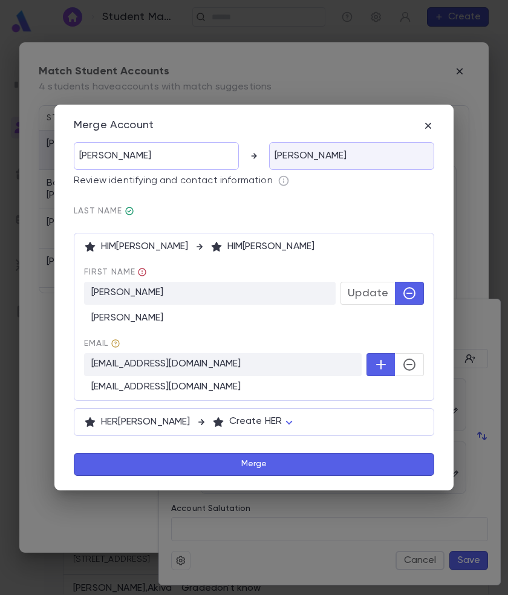 The image size is (508, 595). Describe the element at coordinates (368, 293) in the screenshot. I see `button: Update` at that location.